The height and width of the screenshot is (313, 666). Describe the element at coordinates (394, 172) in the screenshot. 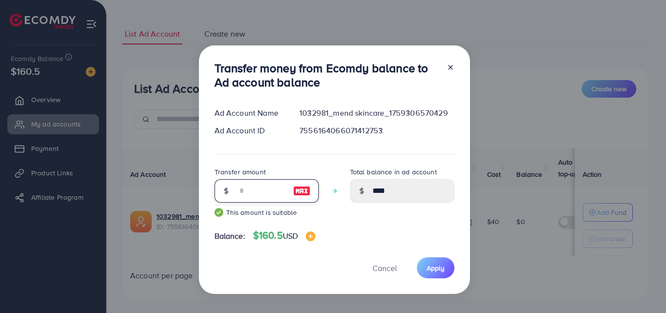

I see `label: Total balance in ad account` at that location.